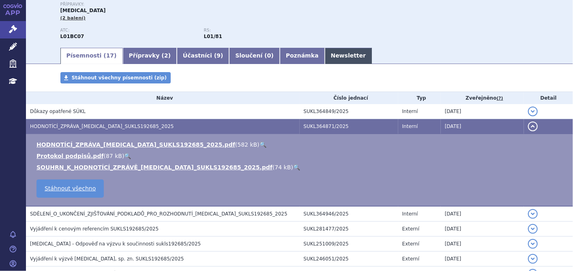  What do you see at coordinates (72, 37) in the screenshot?
I see `strong: AZACITIDIN` at bounding box center [72, 37].